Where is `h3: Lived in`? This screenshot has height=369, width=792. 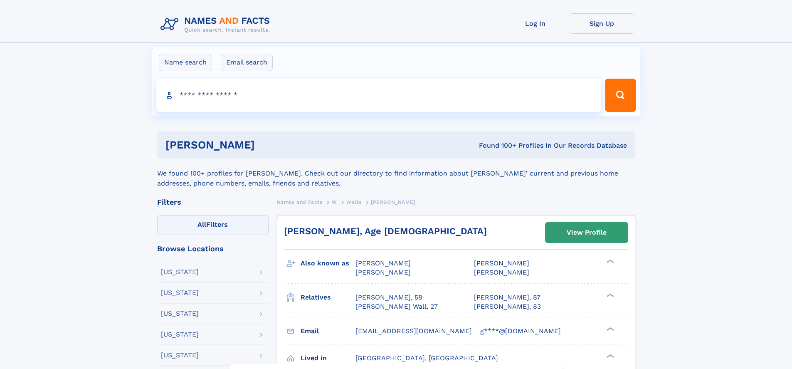 h3: Lived in is located at coordinates (328, 358).